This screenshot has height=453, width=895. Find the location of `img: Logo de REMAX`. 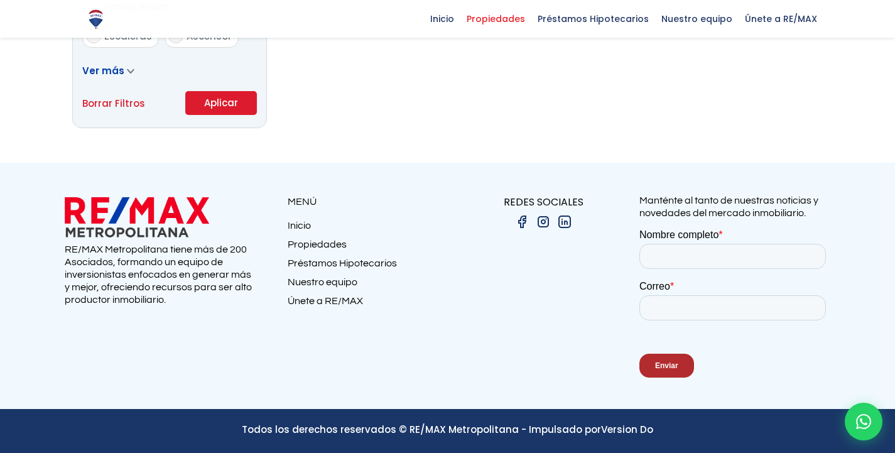

img: Logo de REMAX is located at coordinates (95, 19).